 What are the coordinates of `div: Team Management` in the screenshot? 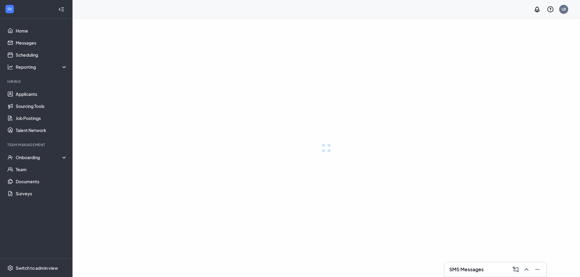 It's located at (37, 145).